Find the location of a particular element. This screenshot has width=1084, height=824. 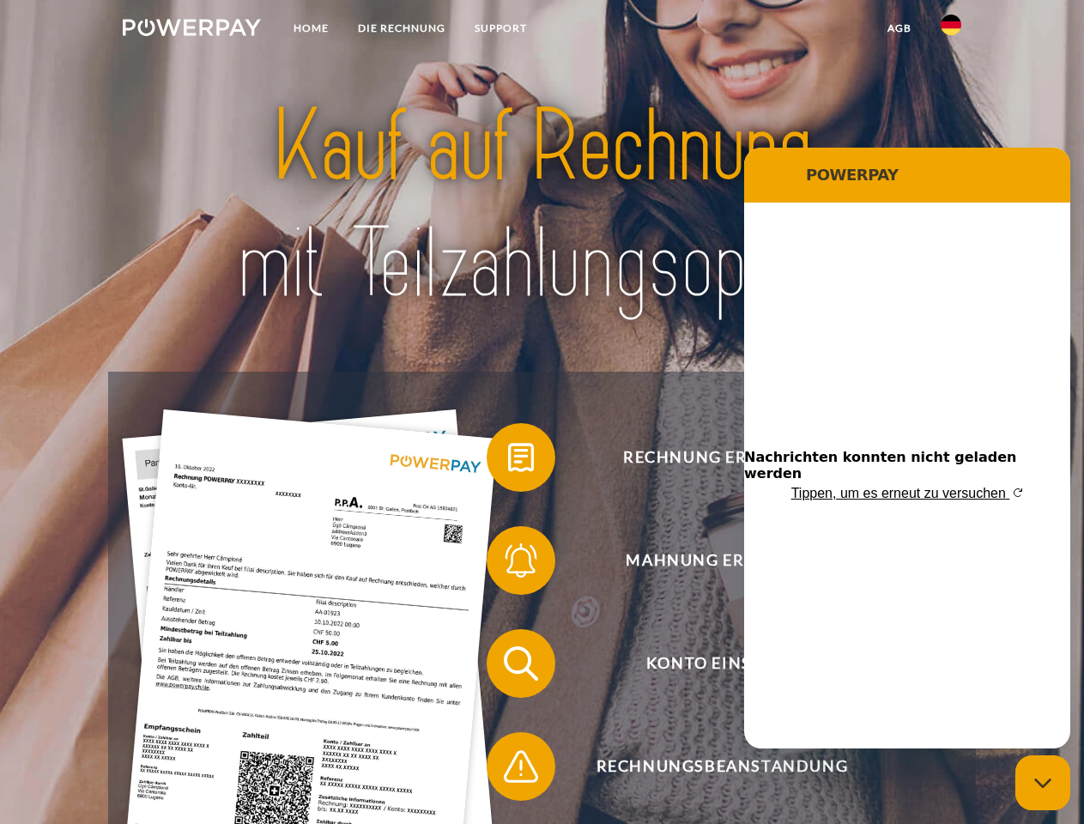

img: title-powerpay_de.svg is located at coordinates (542, 205).